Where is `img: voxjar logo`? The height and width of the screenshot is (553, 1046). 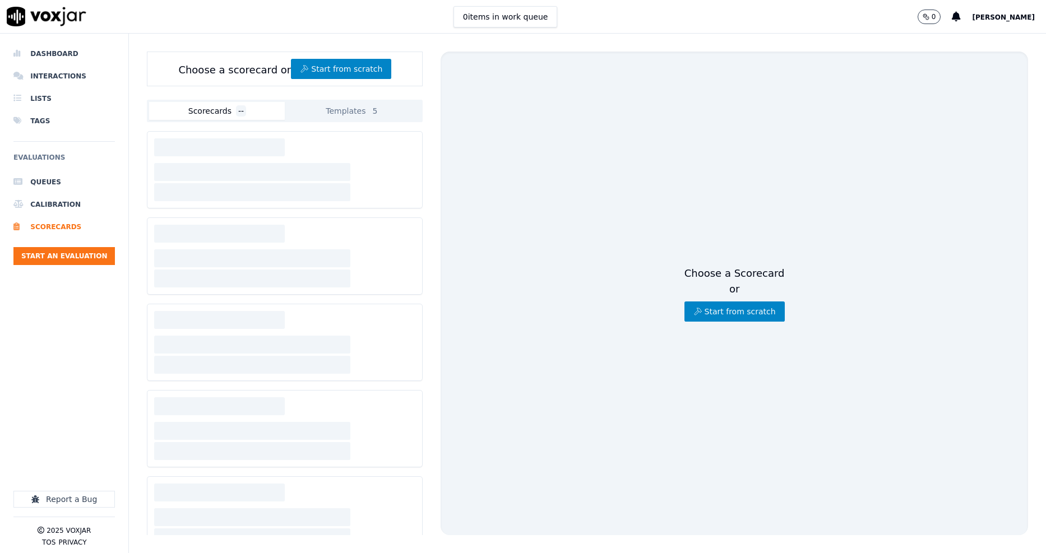
img: voxjar logo is located at coordinates (47, 16).